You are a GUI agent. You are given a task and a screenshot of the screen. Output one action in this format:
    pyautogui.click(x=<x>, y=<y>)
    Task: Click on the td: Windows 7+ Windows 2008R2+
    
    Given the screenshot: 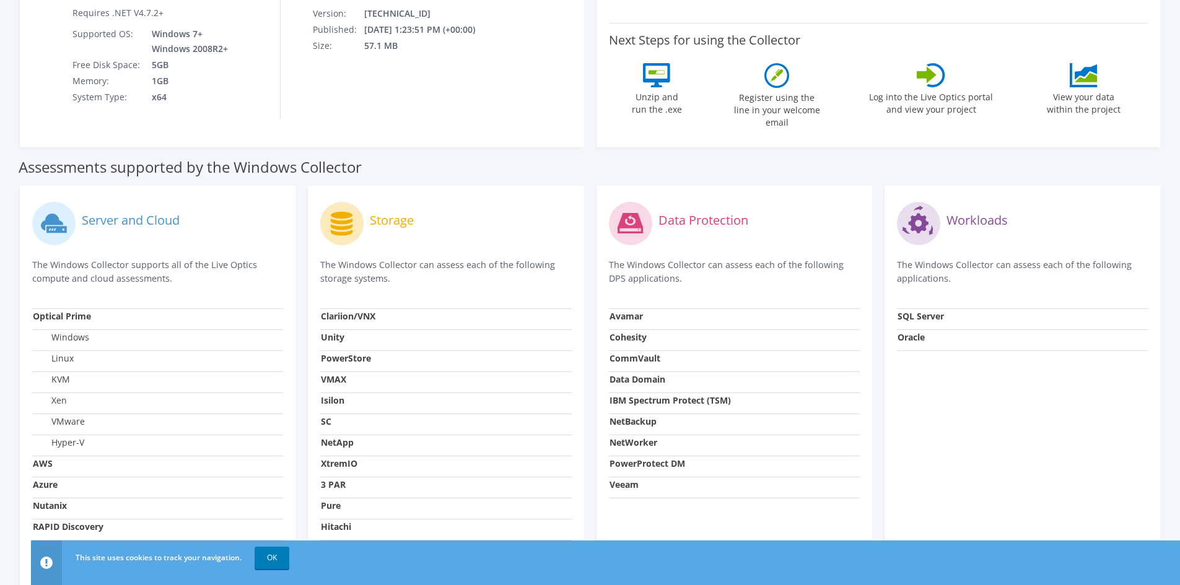 What is the action you would take?
    pyautogui.click(x=186, y=41)
    